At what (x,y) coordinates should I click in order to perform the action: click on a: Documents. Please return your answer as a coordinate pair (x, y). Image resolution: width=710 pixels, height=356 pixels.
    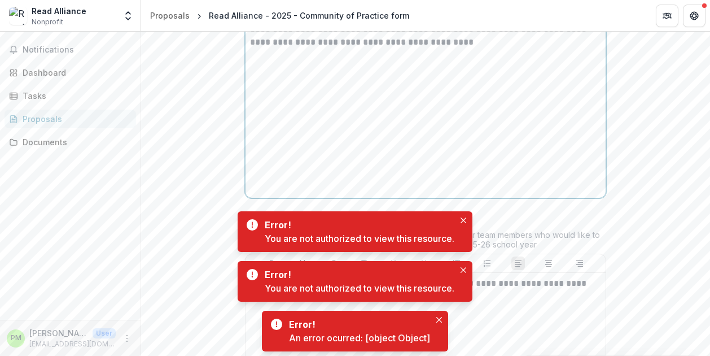
    Looking at the image, I should click on (70, 142).